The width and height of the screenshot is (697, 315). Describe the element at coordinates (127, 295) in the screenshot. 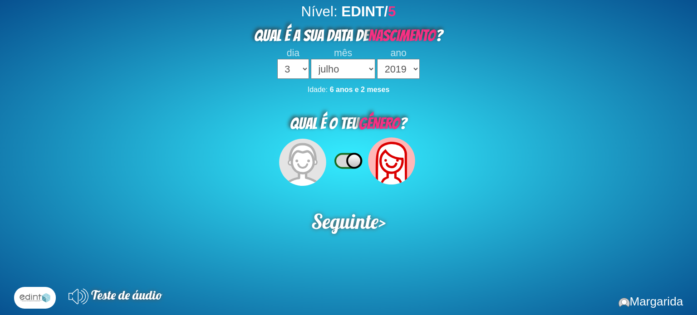

I see `span: Teste de áudio` at that location.